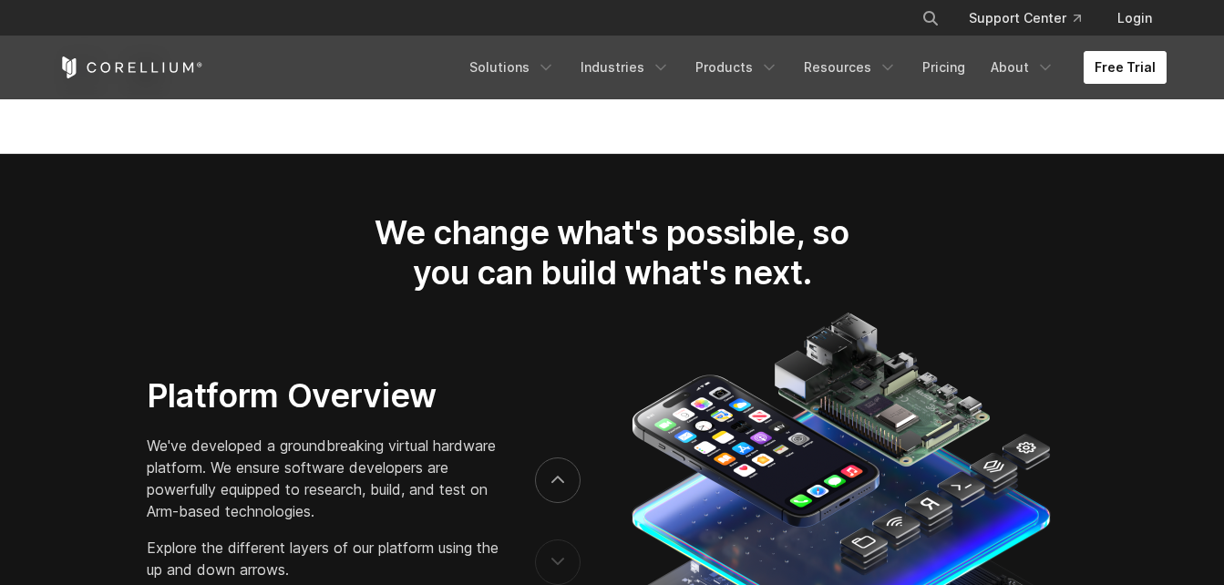 The width and height of the screenshot is (1224, 585). What do you see at coordinates (323, 559) in the screenshot?
I see `p: Explore the different layers of our platform using the up and down arrows.` at bounding box center [323, 559].